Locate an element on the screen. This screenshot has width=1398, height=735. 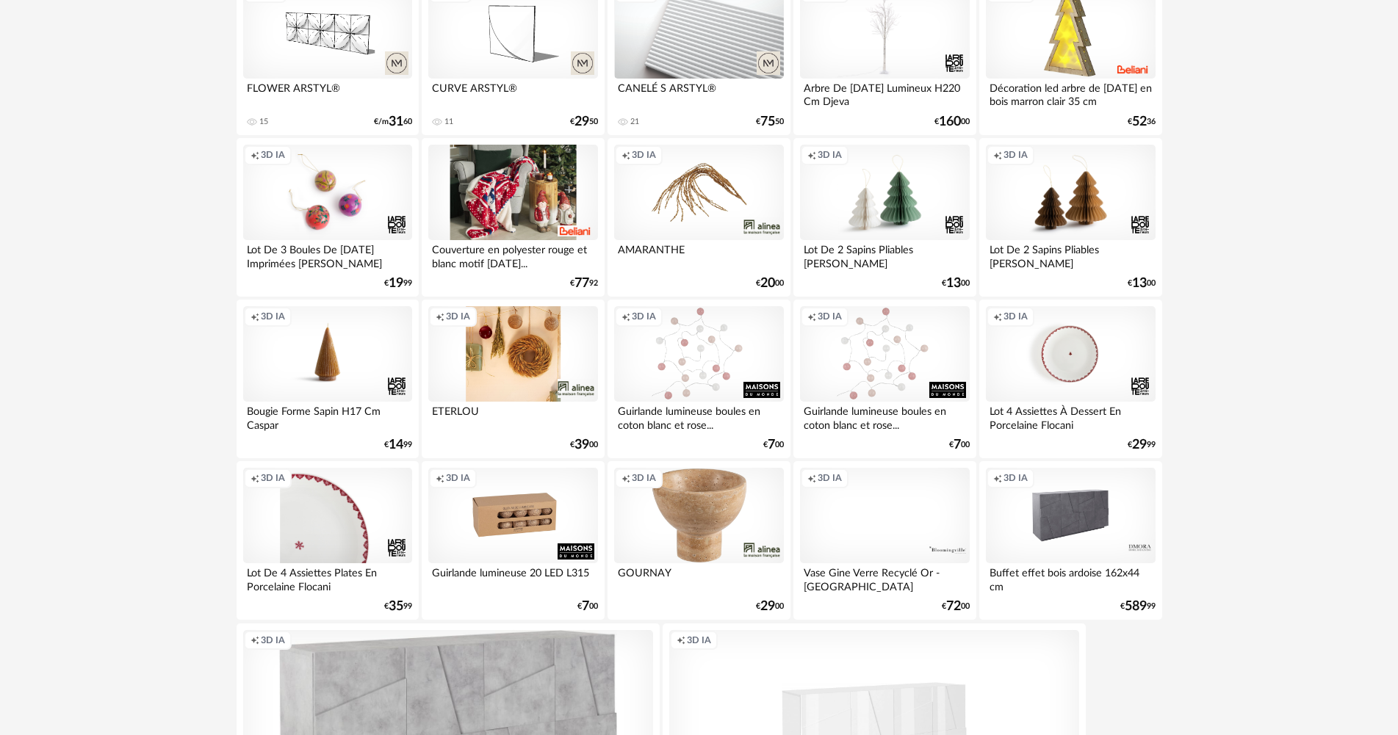
div: 11 is located at coordinates (449, 122).